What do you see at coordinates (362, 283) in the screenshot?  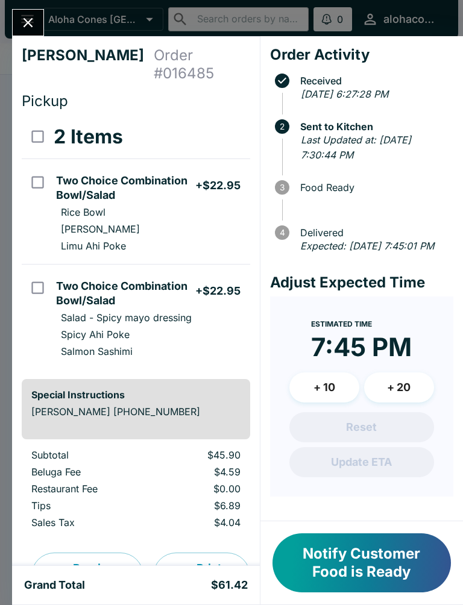 I see `h4: Adjust Expected Time` at bounding box center [362, 283].